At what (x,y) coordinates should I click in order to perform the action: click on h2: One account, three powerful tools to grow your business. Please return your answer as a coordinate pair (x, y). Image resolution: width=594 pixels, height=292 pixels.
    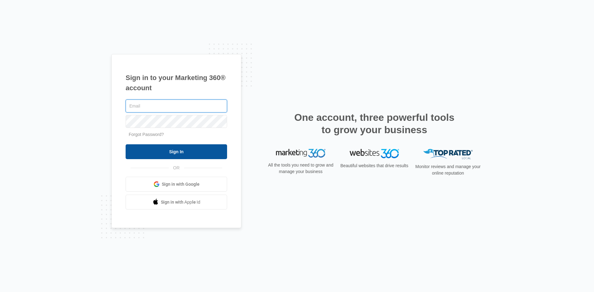
    Looking at the image, I should click on (374, 124).